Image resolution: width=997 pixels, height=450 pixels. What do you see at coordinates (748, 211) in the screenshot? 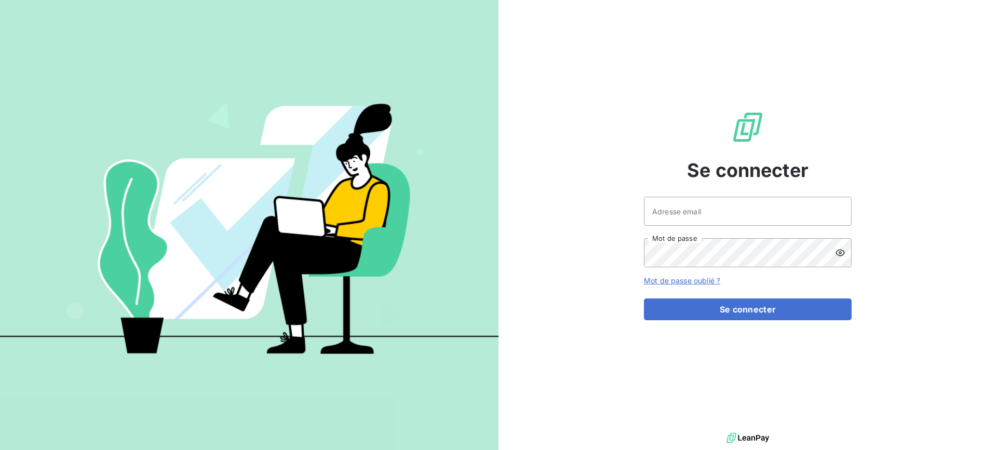
I see `input: placeholder` at bounding box center [748, 211].